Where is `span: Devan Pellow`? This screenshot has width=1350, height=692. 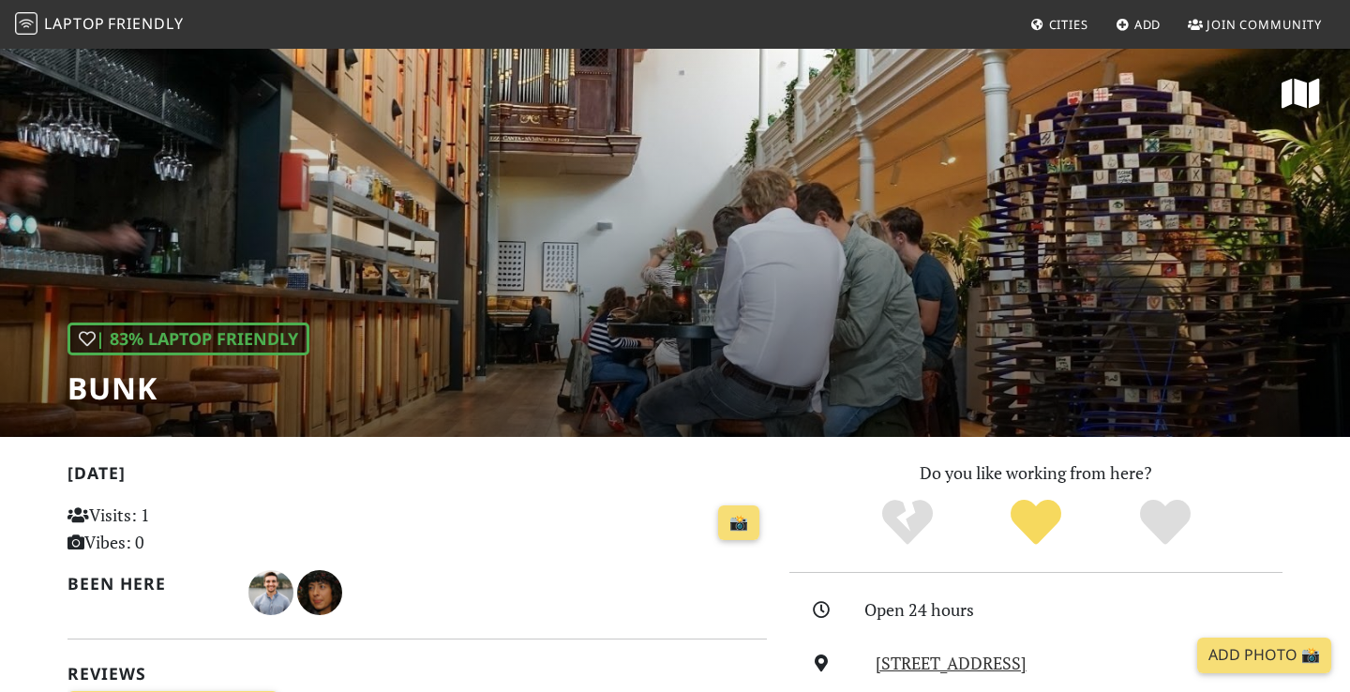 span: Devan Pellow is located at coordinates (273, 591).